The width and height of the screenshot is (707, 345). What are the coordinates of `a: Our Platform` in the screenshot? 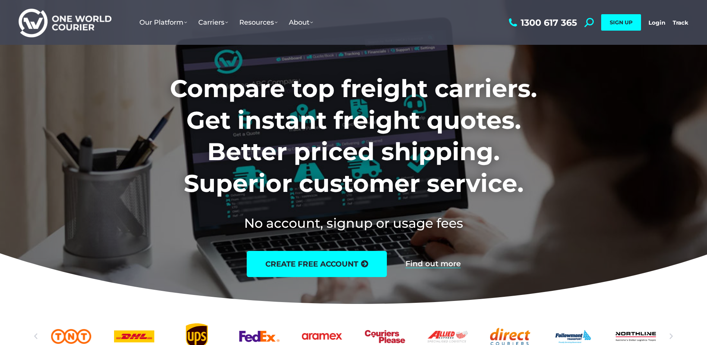 It's located at (163, 22).